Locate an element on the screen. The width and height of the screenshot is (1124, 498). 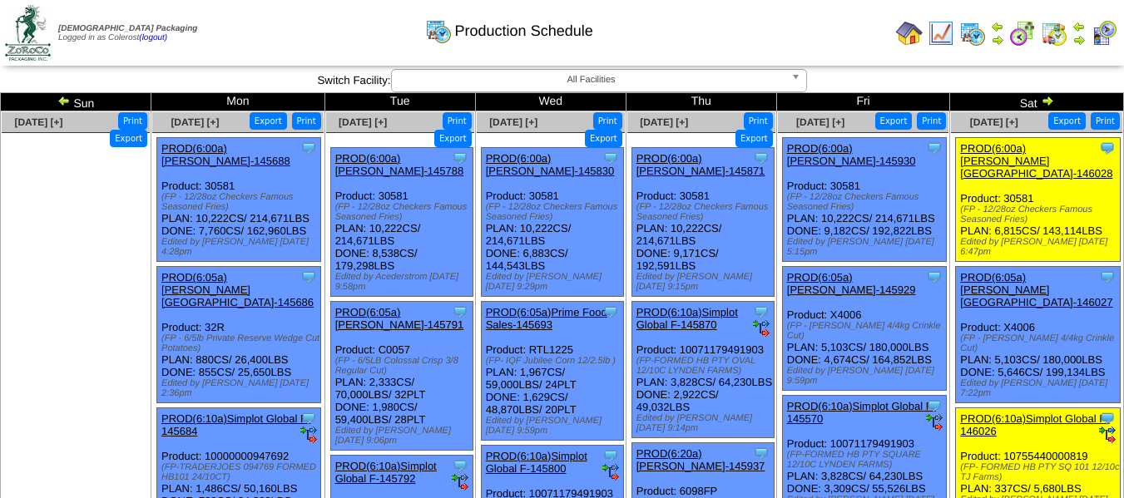
td: Thu is located at coordinates (700, 102).